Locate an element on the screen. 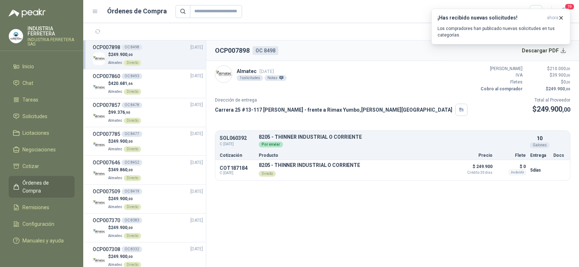  h2: OCP007898 is located at coordinates (232, 51).